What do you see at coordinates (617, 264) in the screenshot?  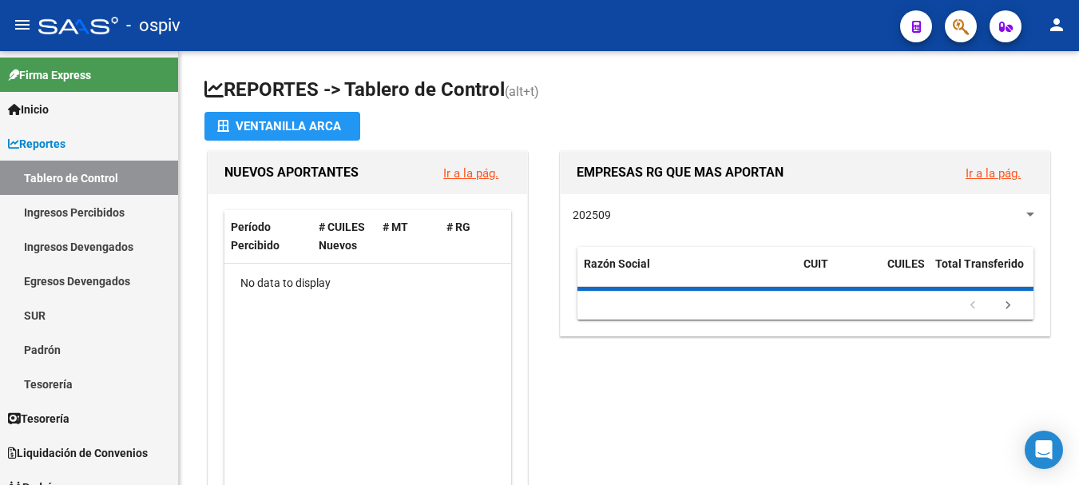 I see `span: Razón Social` at bounding box center [617, 264].